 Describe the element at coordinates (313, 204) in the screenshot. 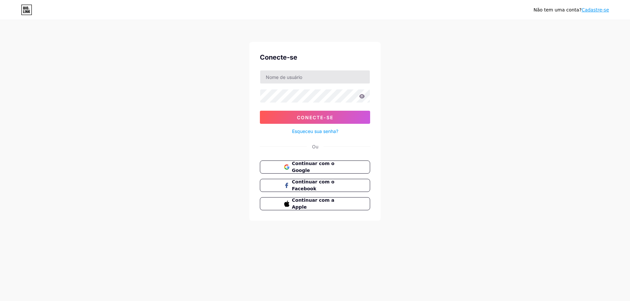

I see `font: Continuar com a Apple` at that location.